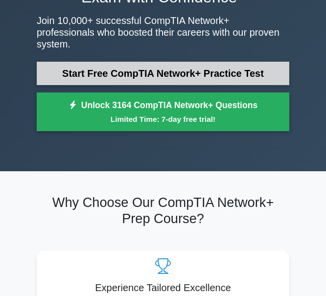  What do you see at coordinates (163, 32) in the screenshot?
I see `p: Join 10,000+ successful CompTIA Network+ professionals who boosted their careers with our proven ...` at bounding box center [163, 32].